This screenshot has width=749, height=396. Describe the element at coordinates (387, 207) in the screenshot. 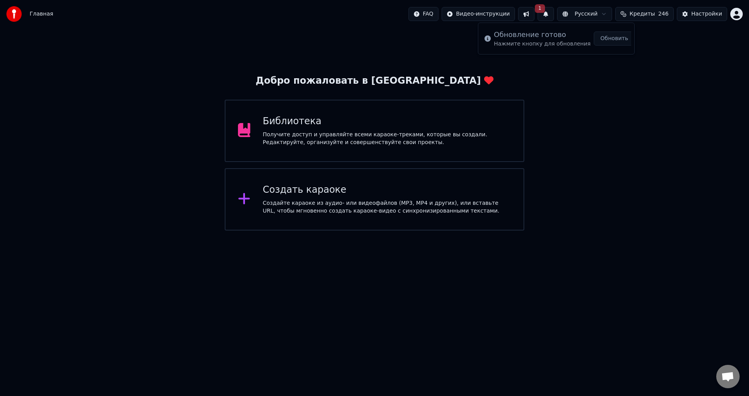

I see `div: Создайте караоке из аудио- или видеофайлов (MP3, MP4 и других), или вставьте URL, чтобы мгновенно...` at that location.